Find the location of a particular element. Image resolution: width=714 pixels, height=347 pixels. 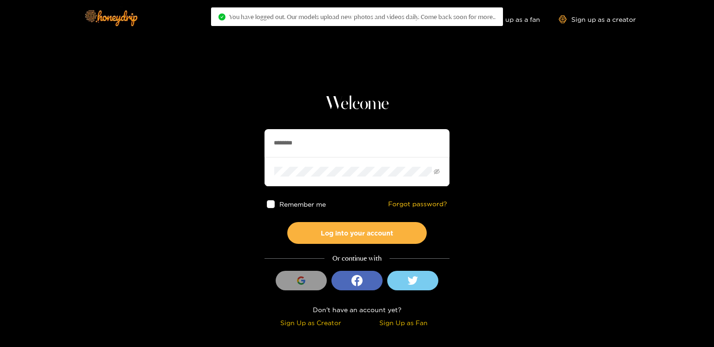

div: Don't have an account yet? is located at coordinates (357, 310).